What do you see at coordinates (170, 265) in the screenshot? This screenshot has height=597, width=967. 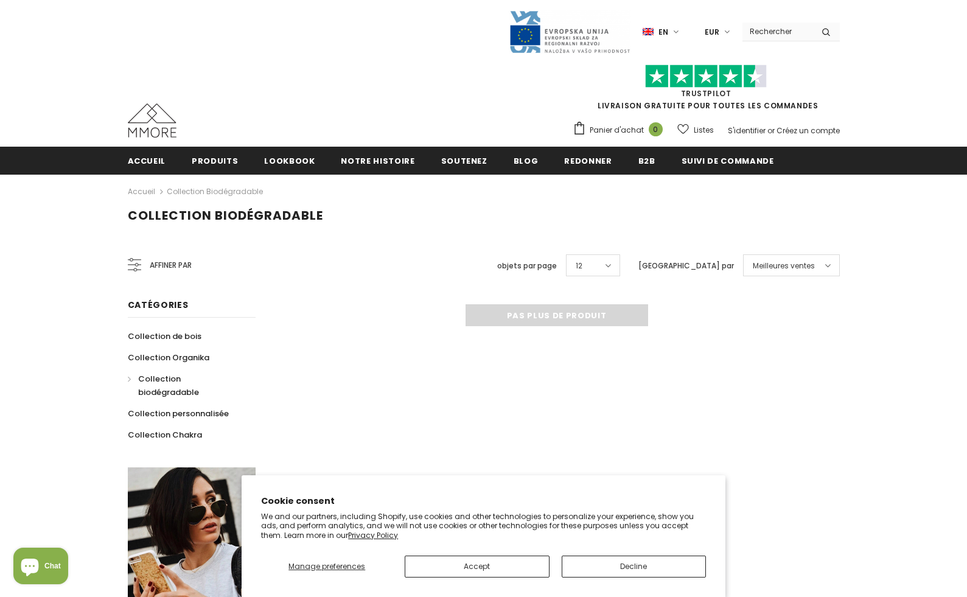 I see `span: Affiner par` at bounding box center [170, 265].